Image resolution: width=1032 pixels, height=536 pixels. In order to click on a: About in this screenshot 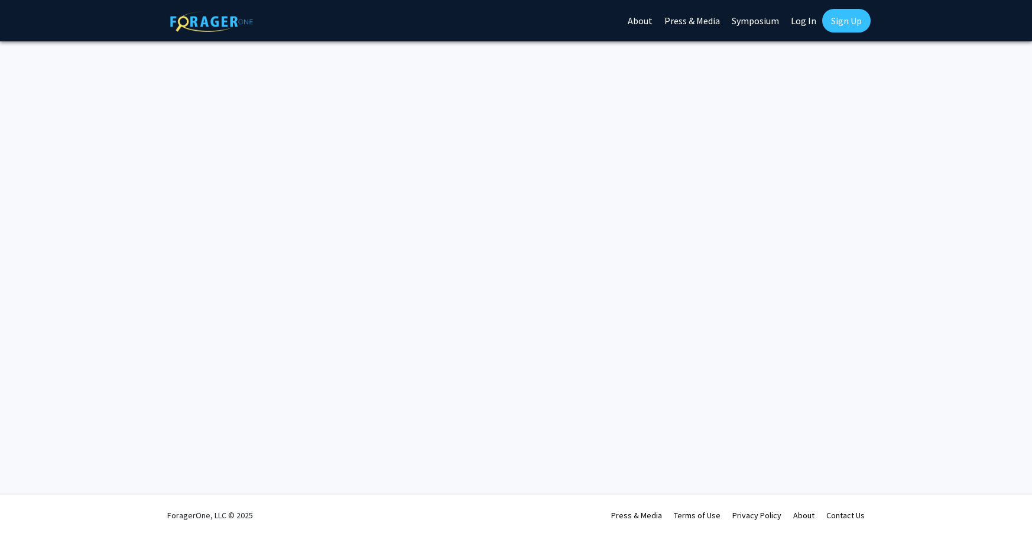, I will do `click(804, 515)`.